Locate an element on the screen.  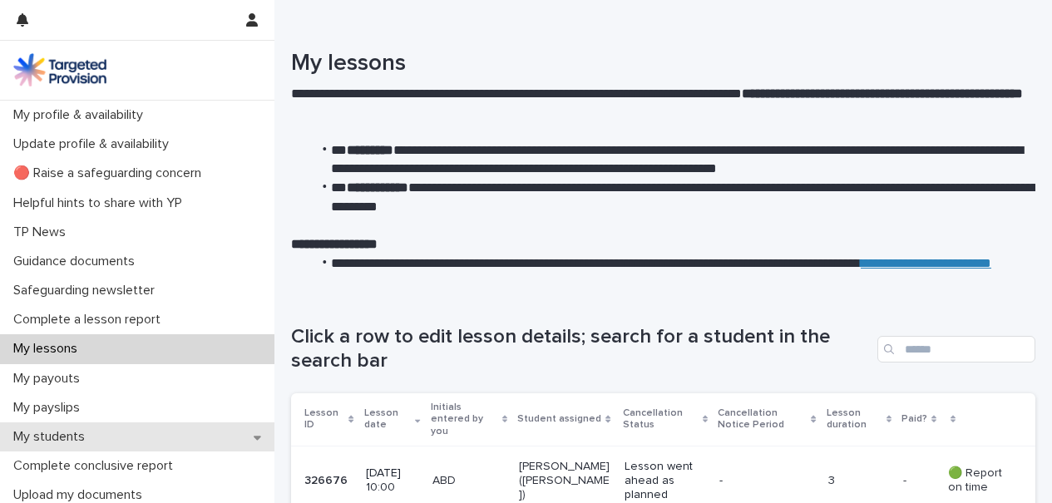
p: TP News is located at coordinates (42, 232).